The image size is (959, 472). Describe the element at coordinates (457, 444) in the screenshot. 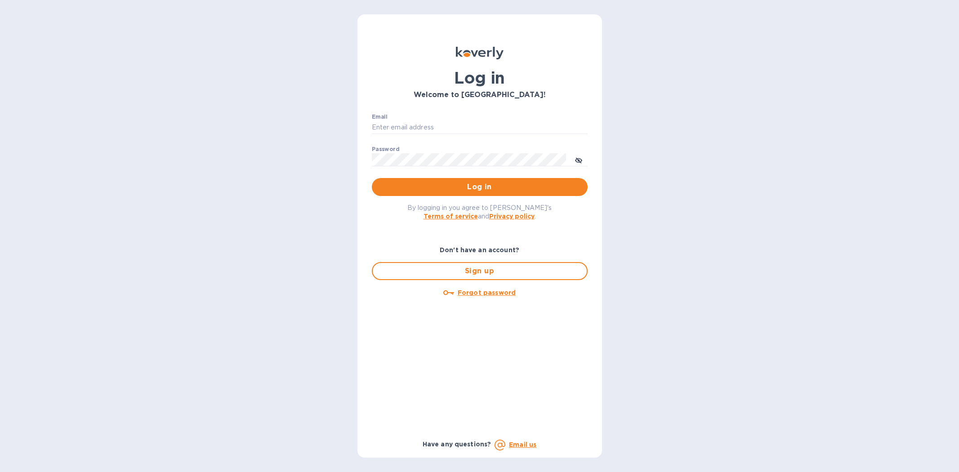

I see `b: Have any questions?` at that location.